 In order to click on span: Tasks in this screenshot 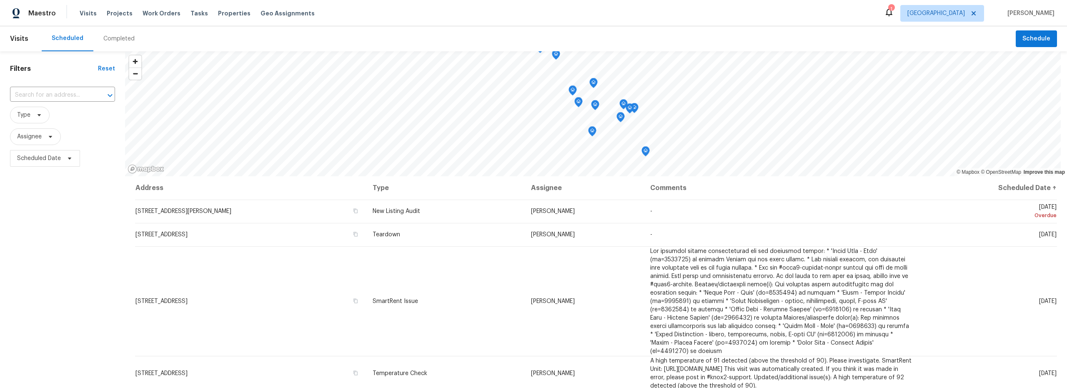, I will do `click(199, 13)`.